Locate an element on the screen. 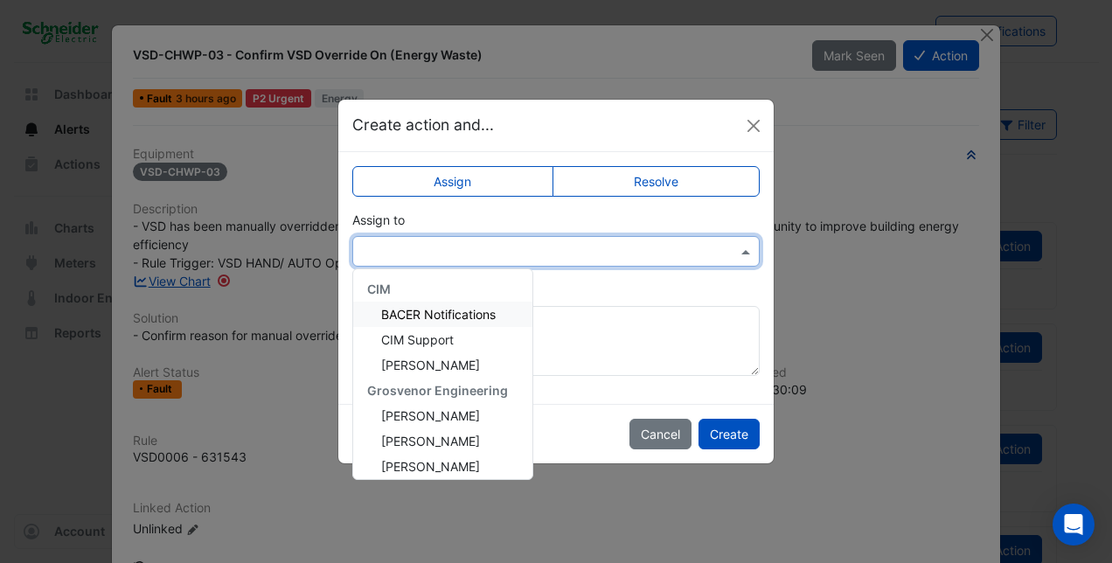 The image size is (1112, 563). label: Assign is located at coordinates (453, 181).